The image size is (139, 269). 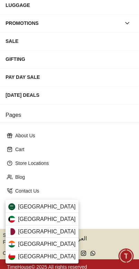 What do you see at coordinates (12, 232) in the screenshot?
I see `img: Qatar` at bounding box center [12, 232].